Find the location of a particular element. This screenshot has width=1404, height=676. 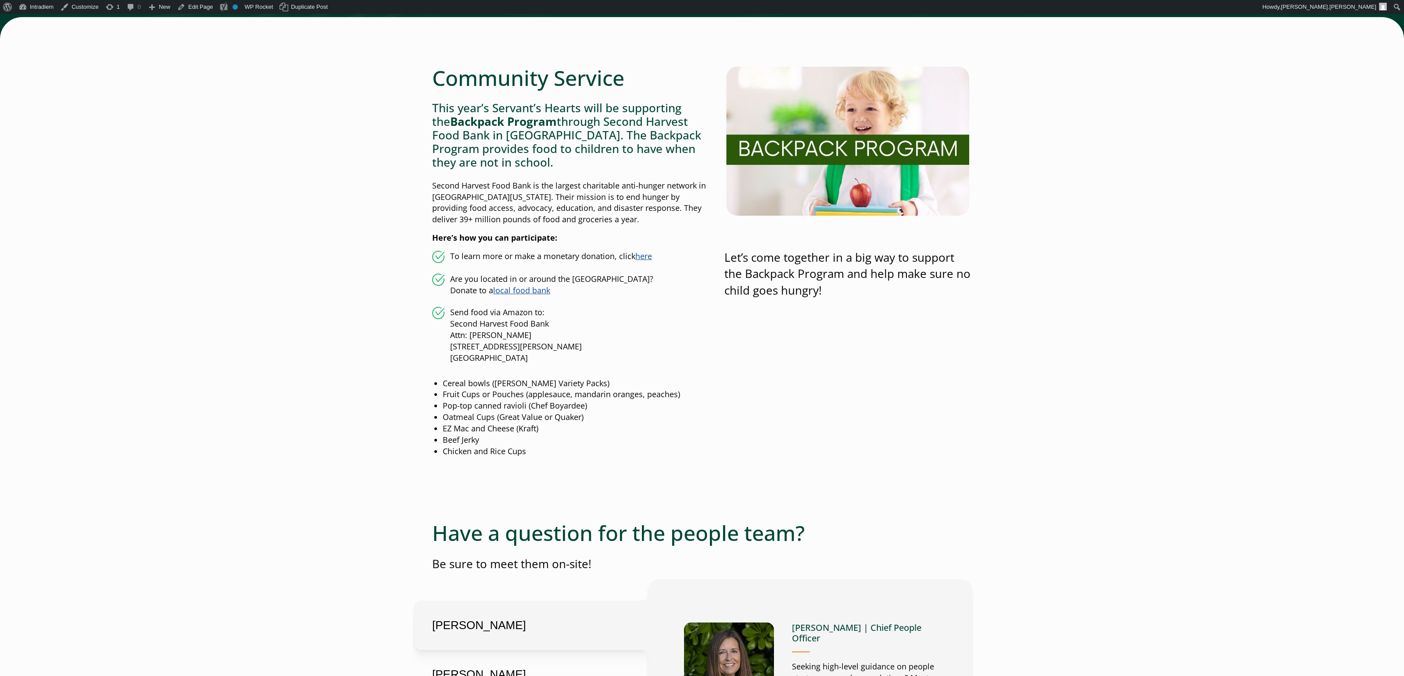

li: Fruit Cups or Pouches (applesauce, mandarin oranges, peaches) is located at coordinates (576, 395).